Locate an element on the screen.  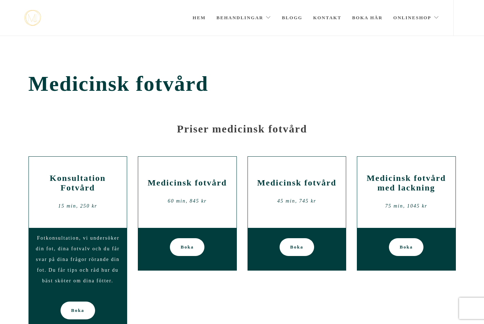
div: 15 min, 250 kr is located at coordinates (78, 206).